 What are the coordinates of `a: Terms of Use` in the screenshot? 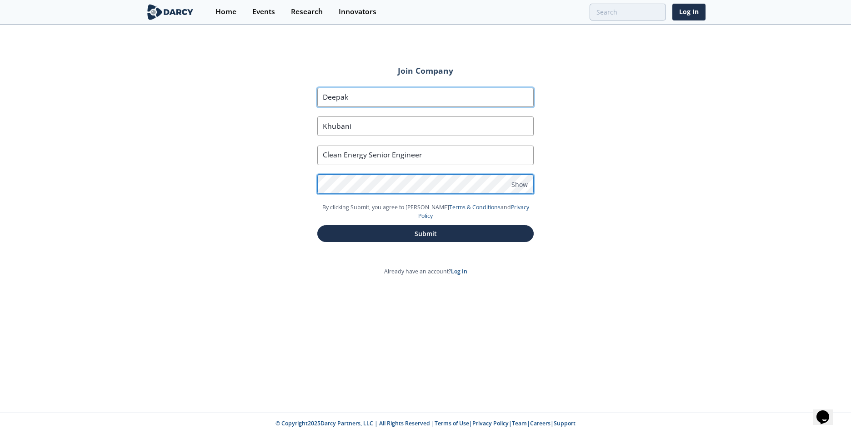 It's located at (452, 423).